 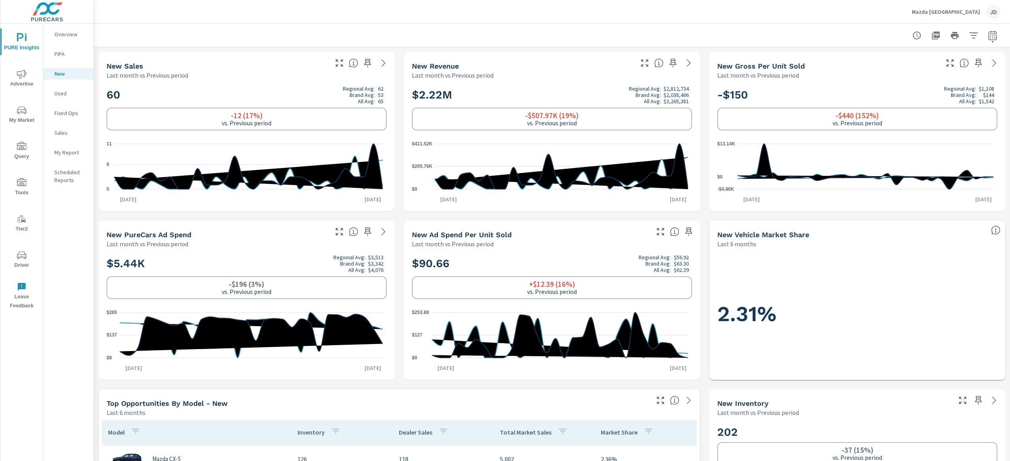 I want to click on p: Market Share, so click(x=619, y=433).